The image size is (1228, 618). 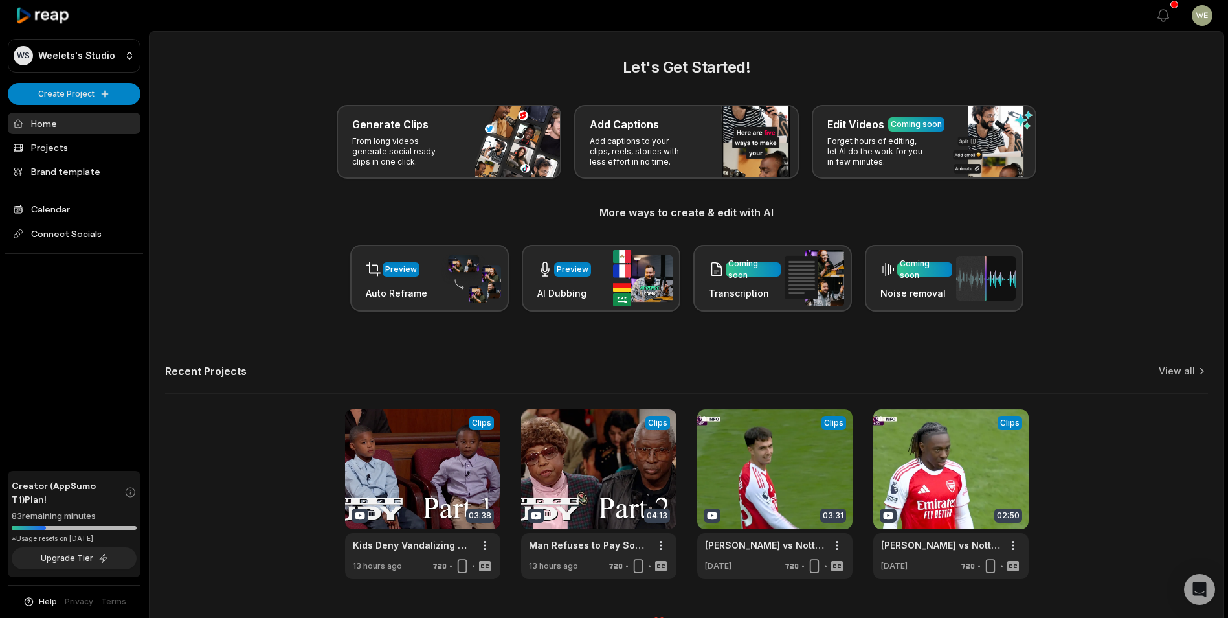 I want to click on h3: More ways to create & edit with AI, so click(x=686, y=212).